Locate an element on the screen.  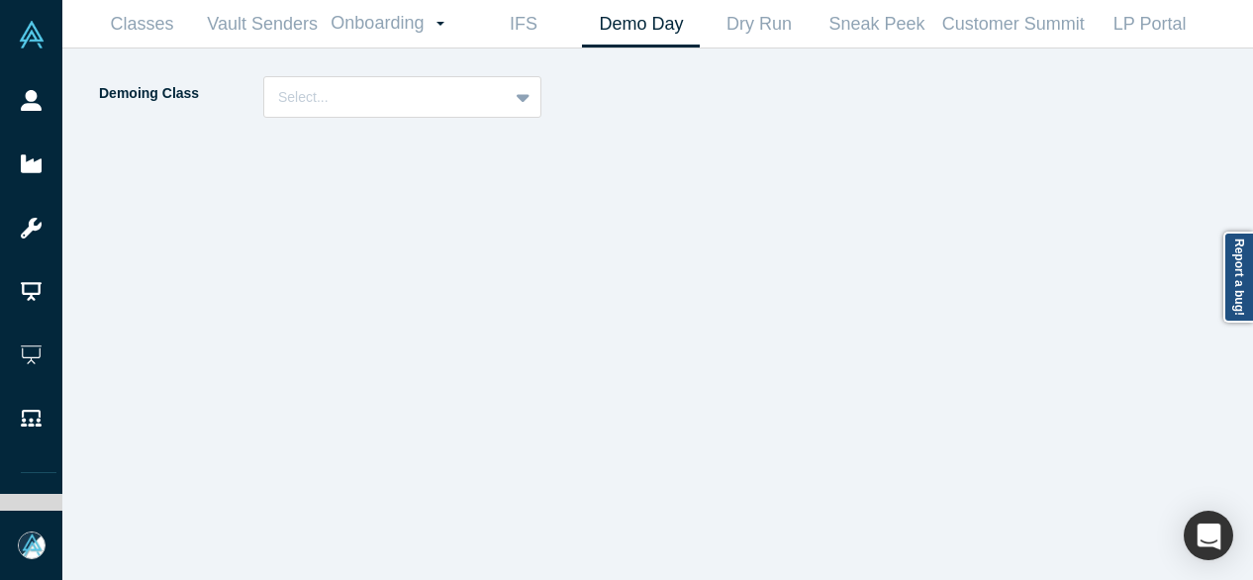
a: Vault Senders is located at coordinates (262, 24).